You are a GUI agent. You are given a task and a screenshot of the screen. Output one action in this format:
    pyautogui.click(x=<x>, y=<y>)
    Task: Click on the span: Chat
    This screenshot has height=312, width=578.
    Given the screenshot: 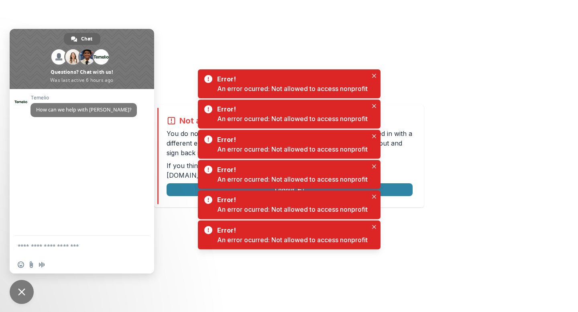 What is the action you would take?
    pyautogui.click(x=87, y=39)
    